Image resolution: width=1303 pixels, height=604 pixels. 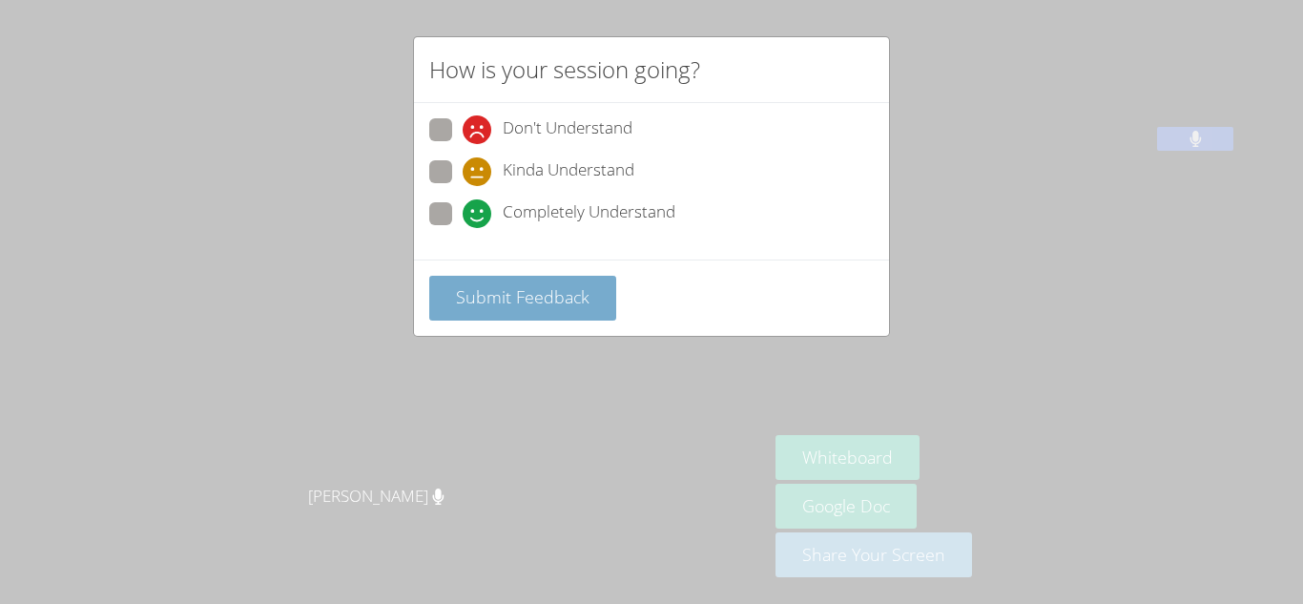 I want to click on span: Don't Understand, so click(x=568, y=130).